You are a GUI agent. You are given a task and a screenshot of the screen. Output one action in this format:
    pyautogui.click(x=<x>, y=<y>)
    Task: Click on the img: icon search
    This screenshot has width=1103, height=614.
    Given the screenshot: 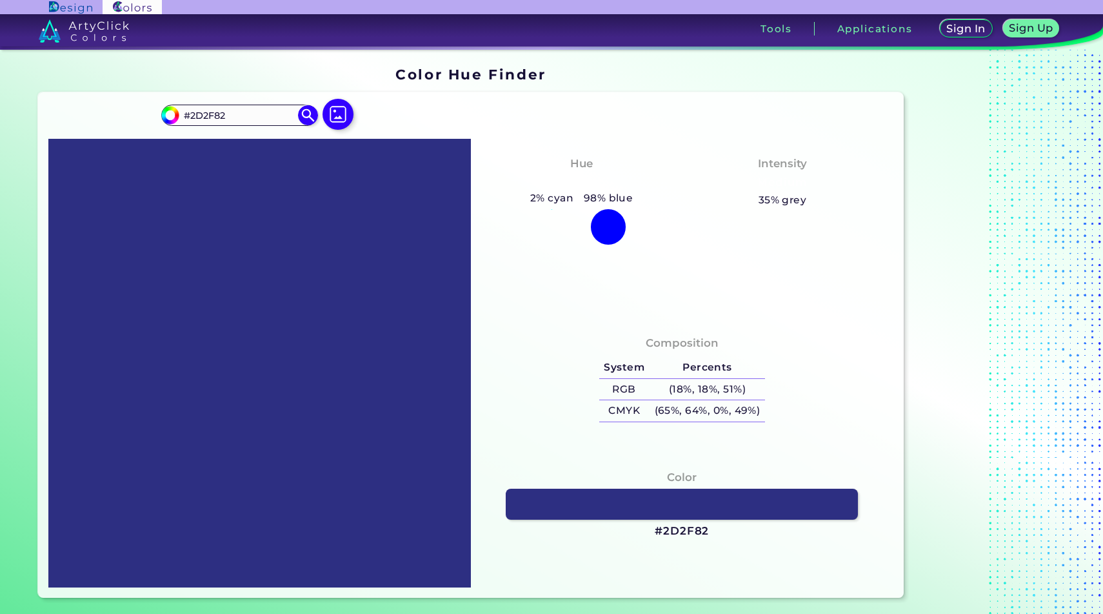 What is the action you would take?
    pyautogui.click(x=308, y=115)
    